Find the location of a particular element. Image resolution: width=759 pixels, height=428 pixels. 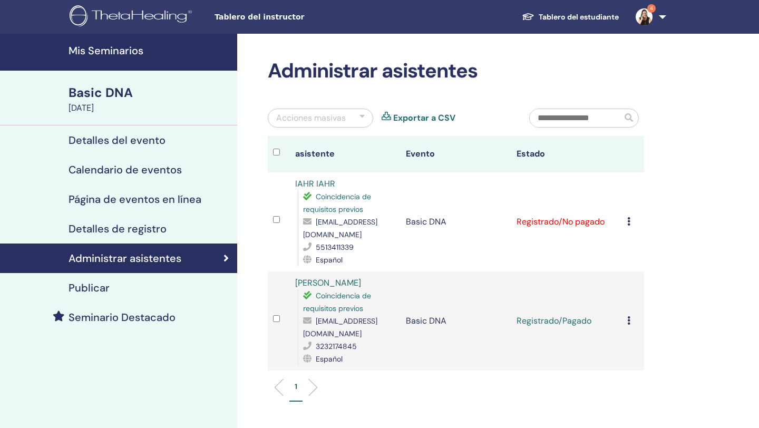

div: Basic DNA is located at coordinates (150, 93).